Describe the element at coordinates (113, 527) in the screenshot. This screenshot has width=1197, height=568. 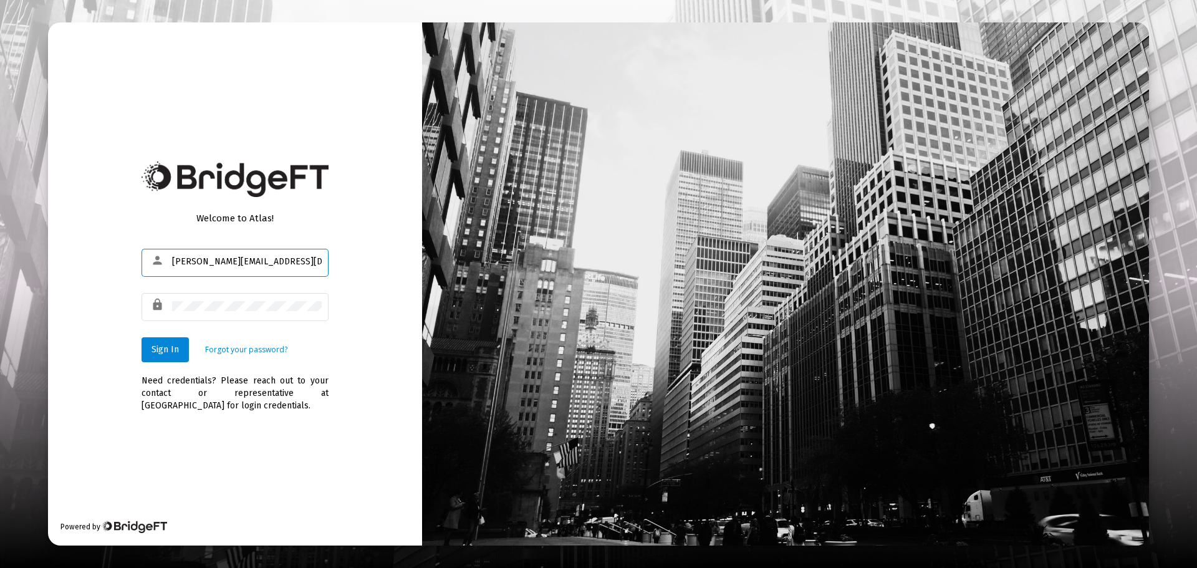
I see `div: Powered by` at that location.